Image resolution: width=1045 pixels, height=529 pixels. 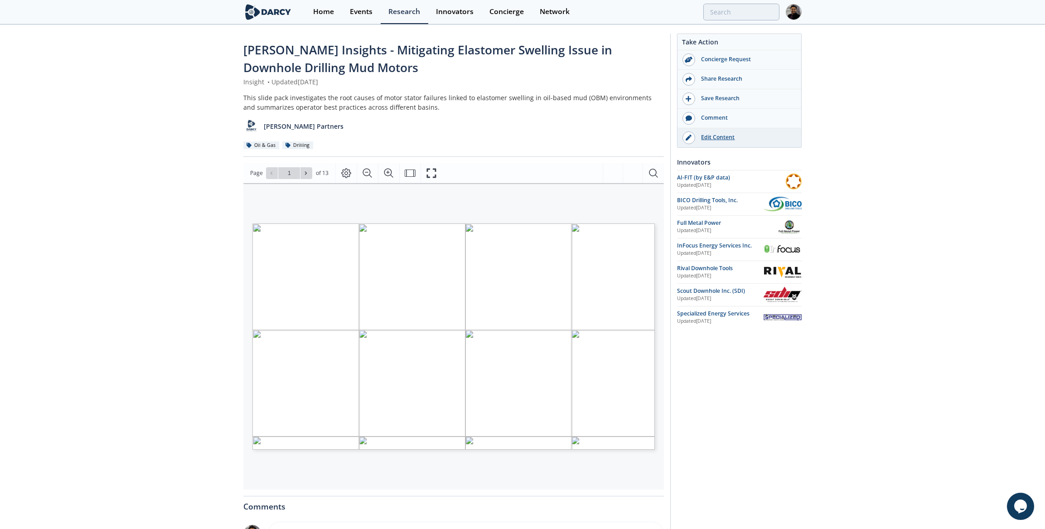 What do you see at coordinates (782, 317) in the screenshot?
I see `img: Specialized Energy Services` at bounding box center [782, 317].